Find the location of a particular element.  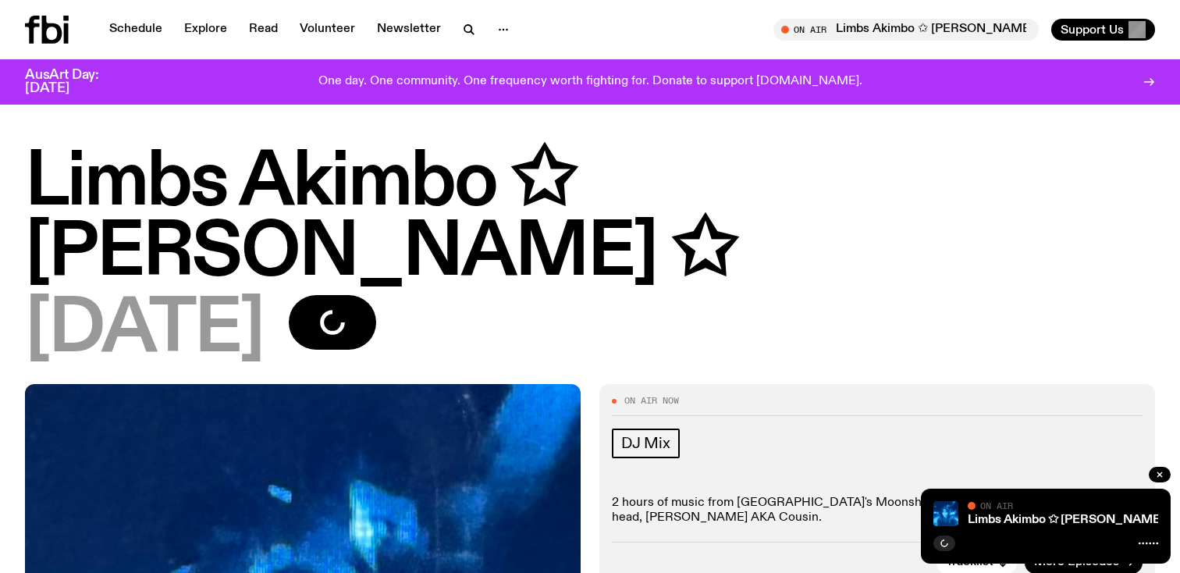

button: Support Us is located at coordinates (1103, 30).